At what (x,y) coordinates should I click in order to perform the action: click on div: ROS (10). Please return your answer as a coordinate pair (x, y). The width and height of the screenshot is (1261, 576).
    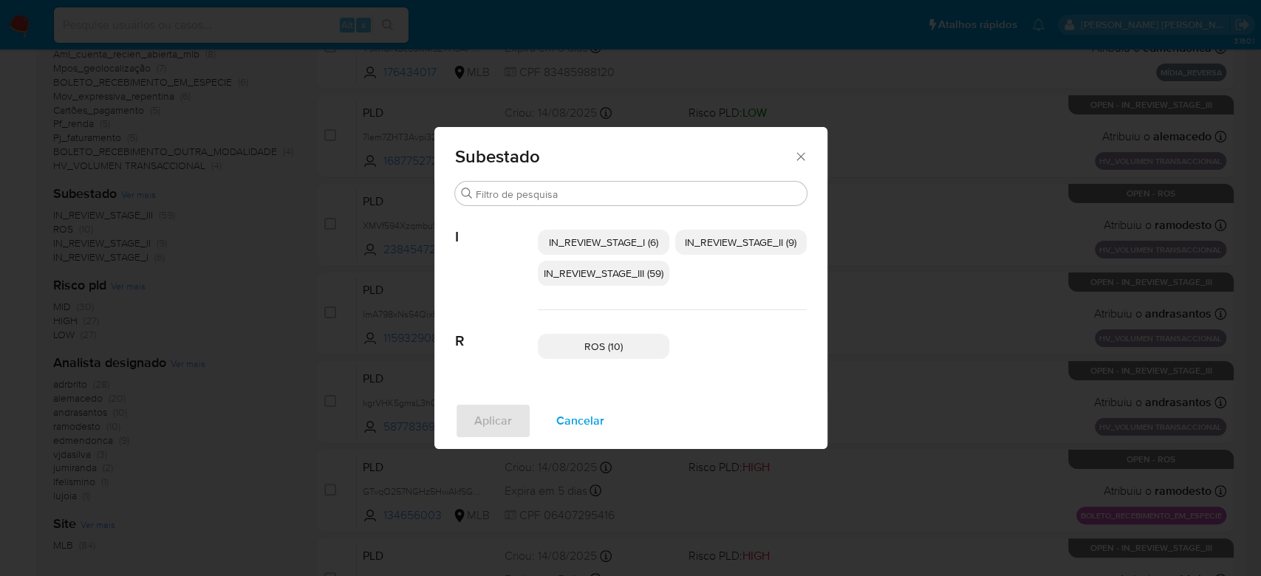
    Looking at the image, I should click on (603, 346).